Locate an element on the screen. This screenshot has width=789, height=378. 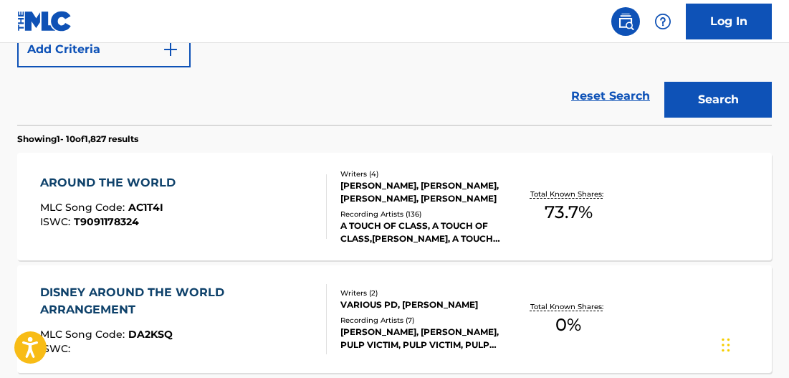
a: Public Search is located at coordinates (626, 21).